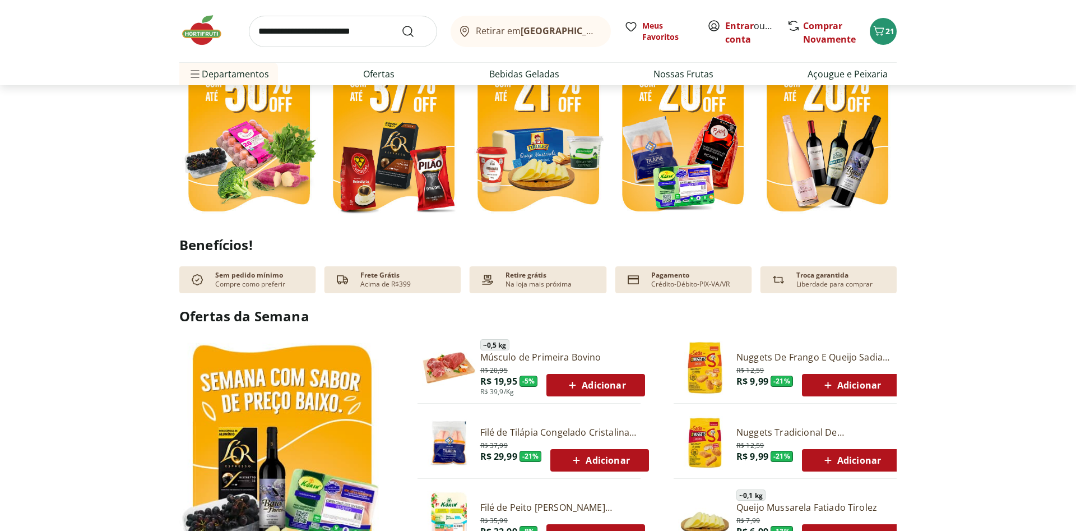  Describe the element at coordinates (822, 275) in the screenshot. I see `p: Troca garantida` at that location.